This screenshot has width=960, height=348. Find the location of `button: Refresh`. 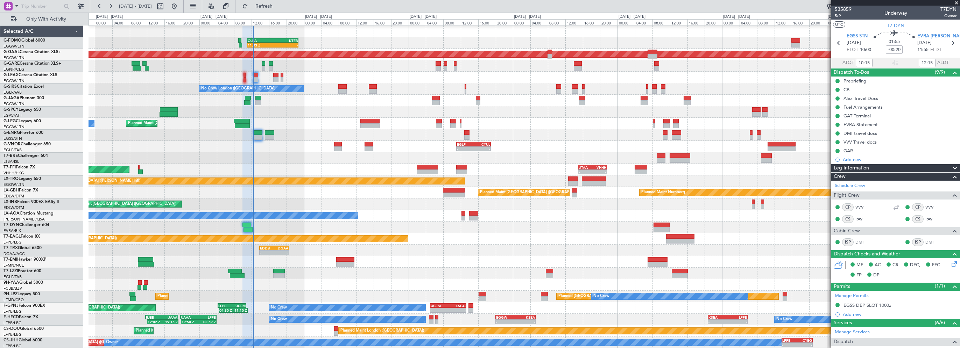

button: Refresh is located at coordinates (260, 6).